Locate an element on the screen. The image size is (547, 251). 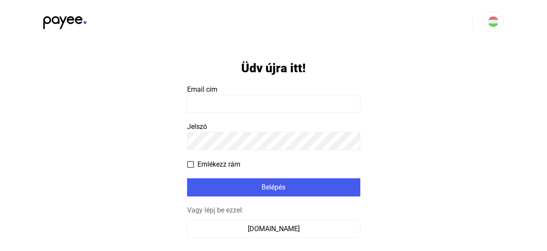
button: Belépés is located at coordinates (274, 187).